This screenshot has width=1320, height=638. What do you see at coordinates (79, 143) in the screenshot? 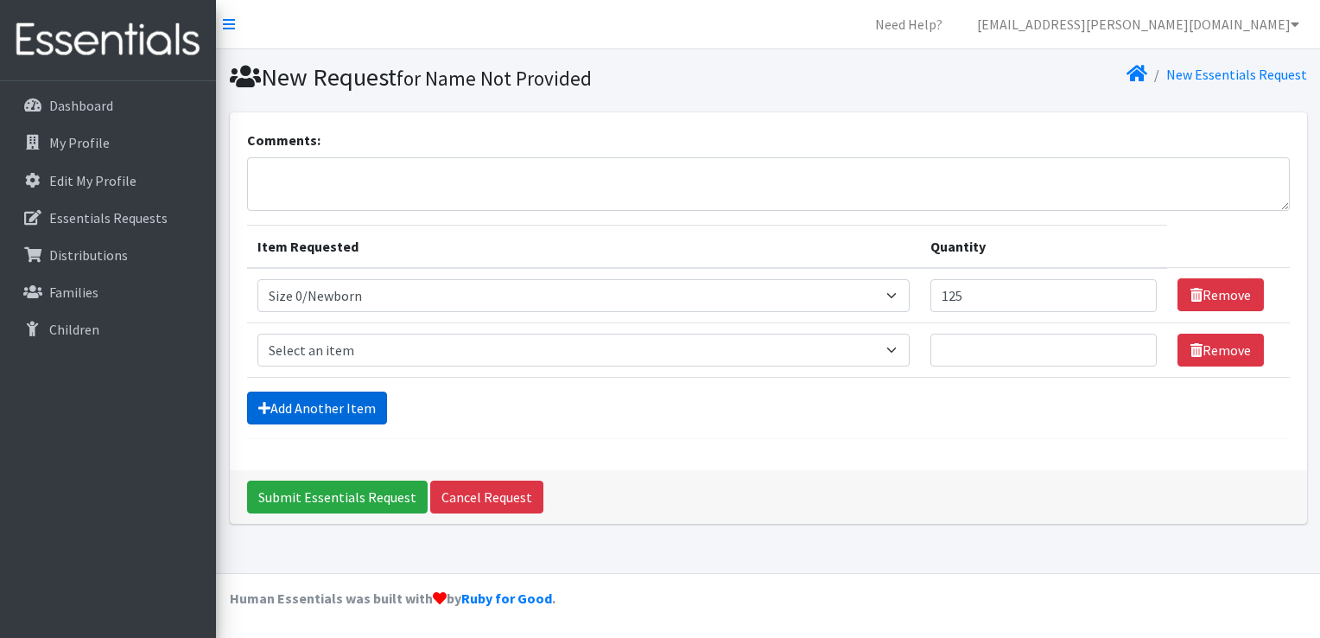
I see `p: My Profile` at bounding box center [79, 143].